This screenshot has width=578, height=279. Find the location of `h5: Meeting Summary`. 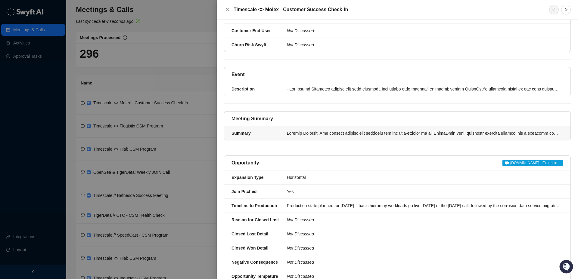

h5: Meeting Summary is located at coordinates (252, 119).